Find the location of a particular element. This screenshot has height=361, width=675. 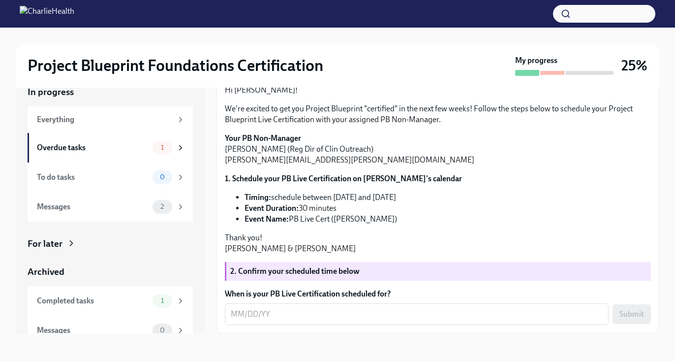

a: Archived is located at coordinates (110, 272).